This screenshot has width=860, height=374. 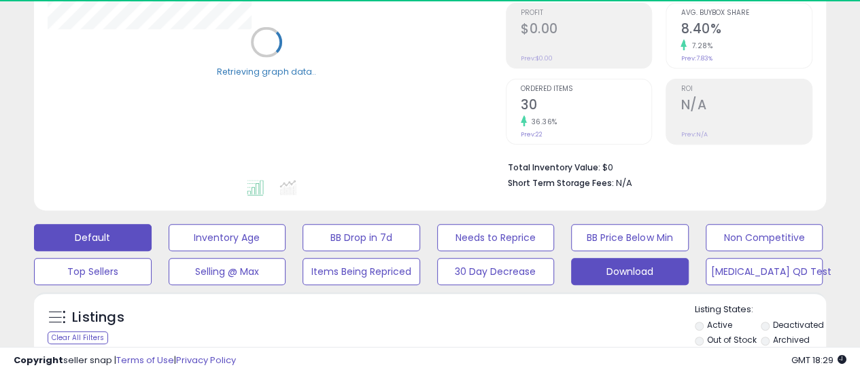 What do you see at coordinates (791, 340) in the screenshot?
I see `label: Archived` at bounding box center [791, 340].